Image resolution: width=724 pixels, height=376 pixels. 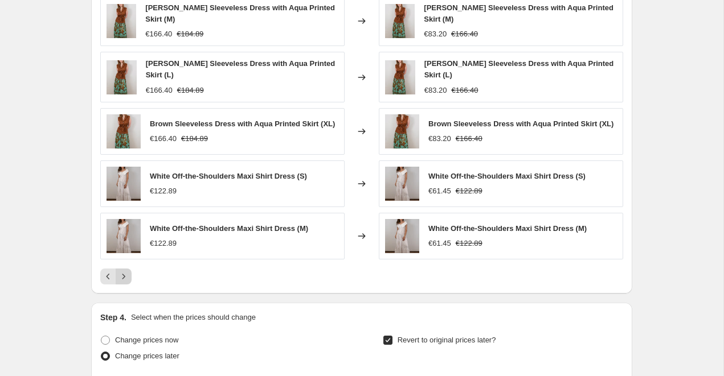 I want to click on nav: Pagination, so click(x=116, y=277).